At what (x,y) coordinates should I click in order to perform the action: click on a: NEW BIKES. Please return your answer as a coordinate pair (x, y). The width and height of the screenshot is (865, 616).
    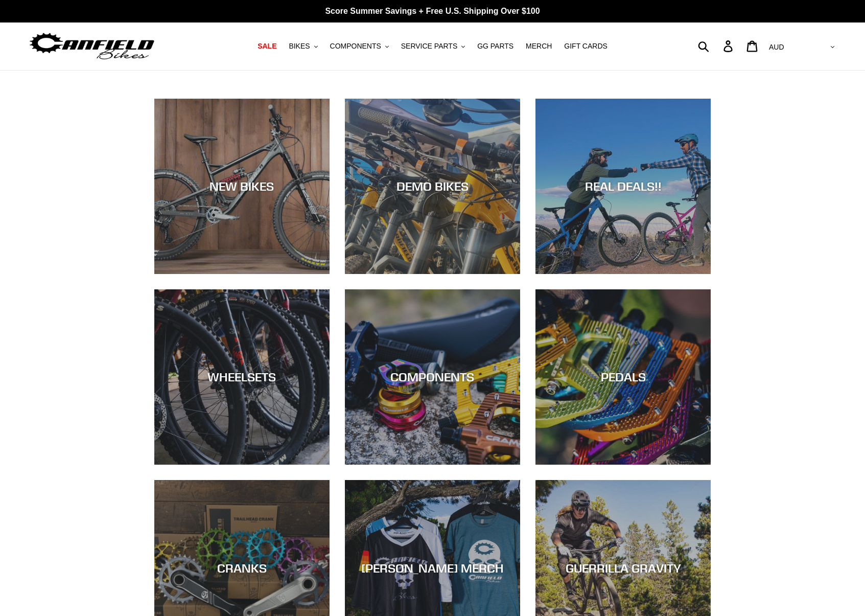
    Looking at the image, I should click on (242, 186).